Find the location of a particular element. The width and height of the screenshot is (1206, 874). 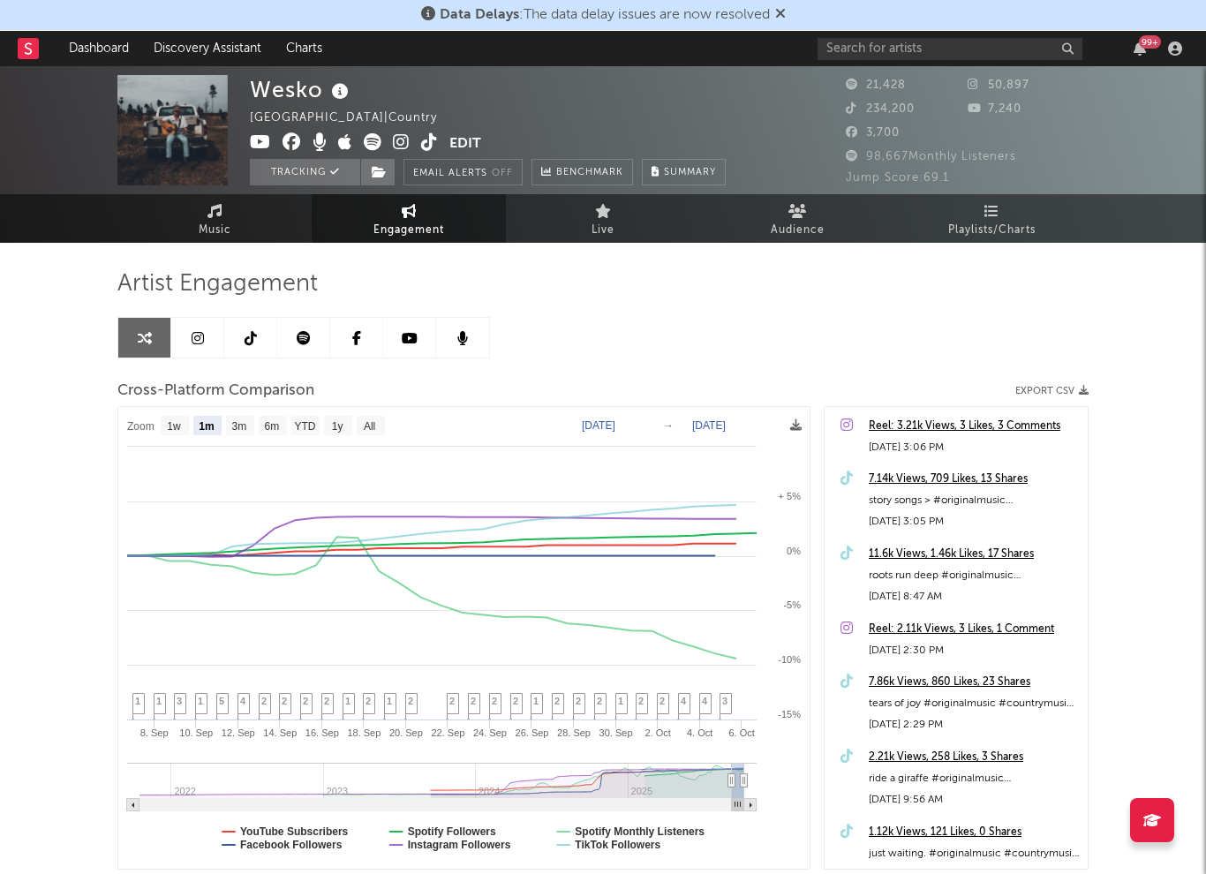

span: 4 is located at coordinates (243, 701).